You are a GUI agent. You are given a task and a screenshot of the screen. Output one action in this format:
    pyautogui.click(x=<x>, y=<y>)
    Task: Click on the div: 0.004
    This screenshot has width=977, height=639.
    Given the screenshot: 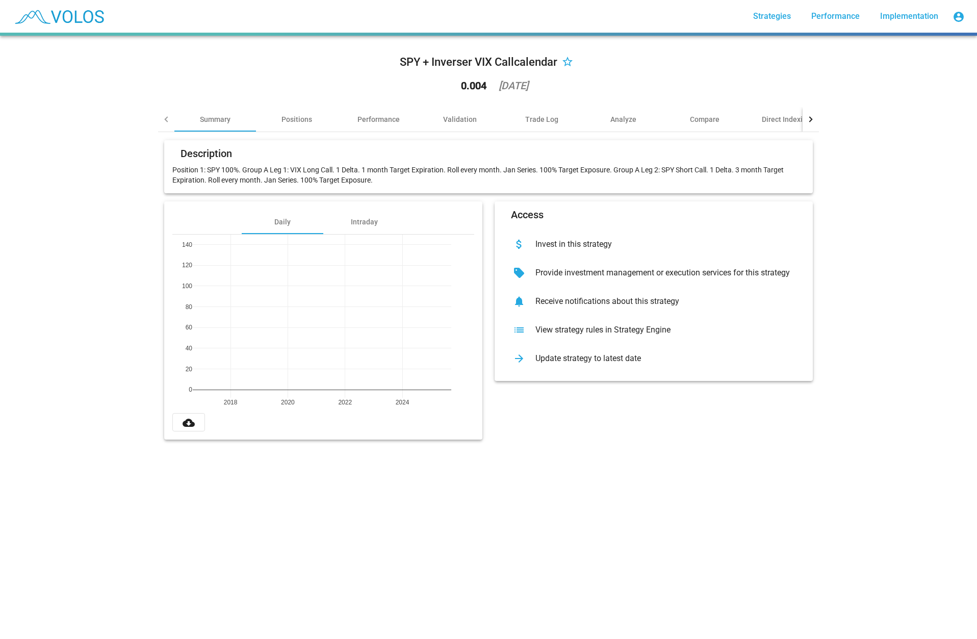 What is the action you would take?
    pyautogui.click(x=474, y=86)
    